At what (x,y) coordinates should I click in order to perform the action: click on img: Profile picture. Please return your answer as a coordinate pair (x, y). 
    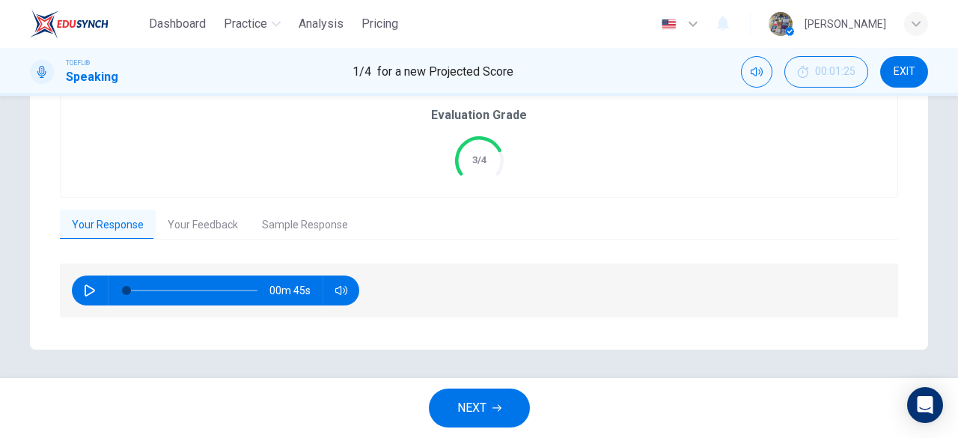
    Looking at the image, I should click on (781, 24).